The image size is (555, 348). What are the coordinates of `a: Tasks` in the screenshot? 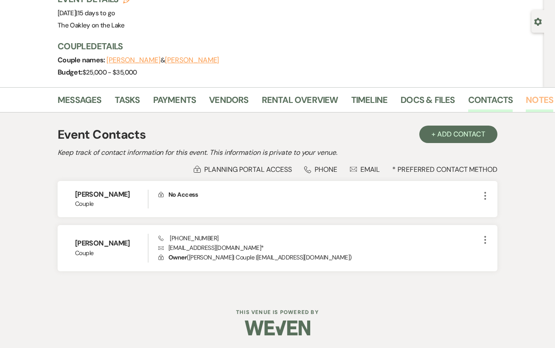 It's located at (127, 103).